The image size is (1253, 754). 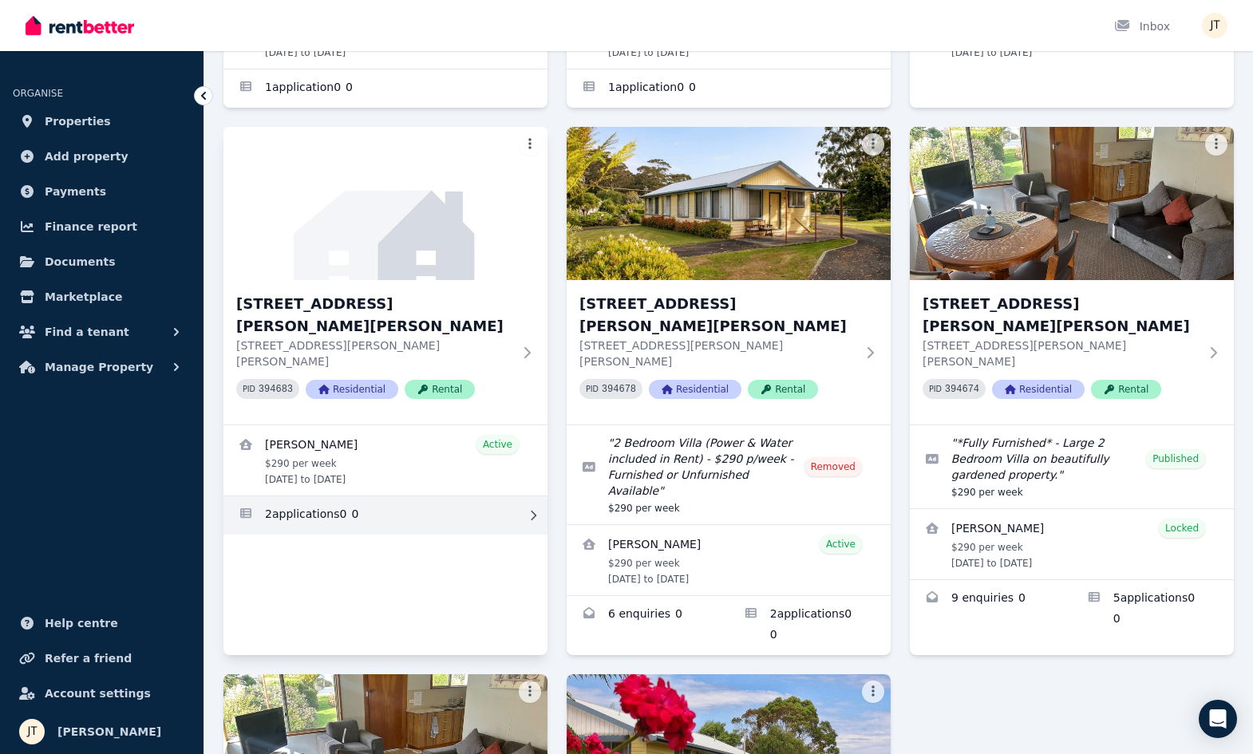 I want to click on span: Marketplace, so click(x=83, y=297).